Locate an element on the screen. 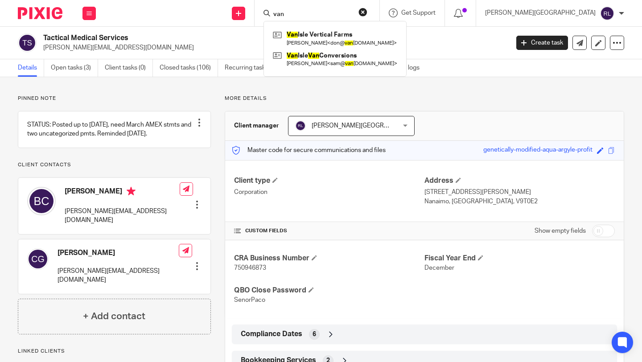  p: More details is located at coordinates (424, 98).